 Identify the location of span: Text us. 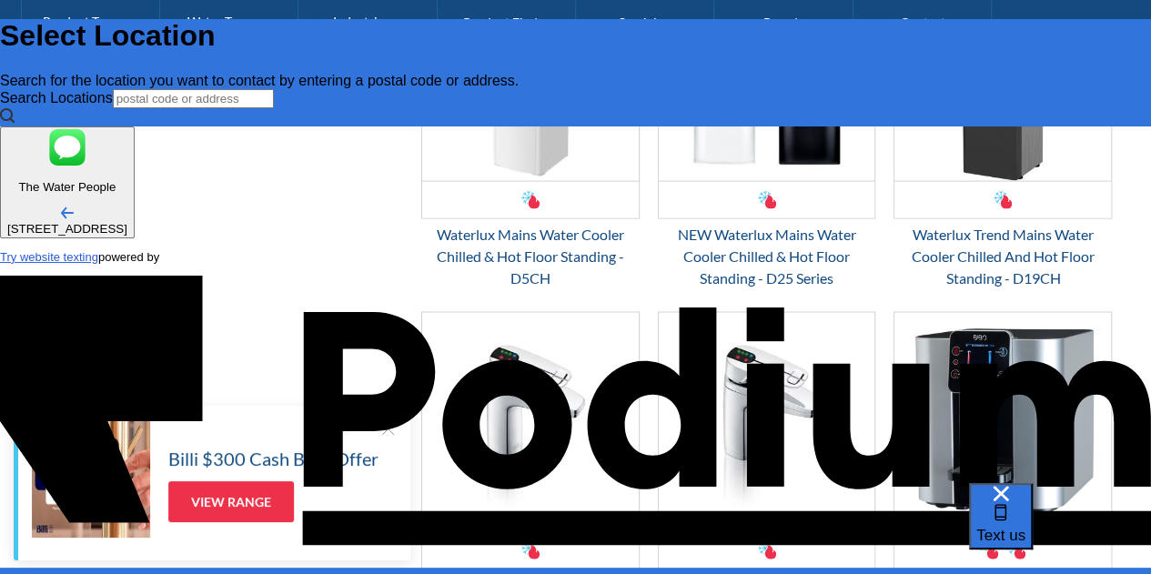
(32, 52).